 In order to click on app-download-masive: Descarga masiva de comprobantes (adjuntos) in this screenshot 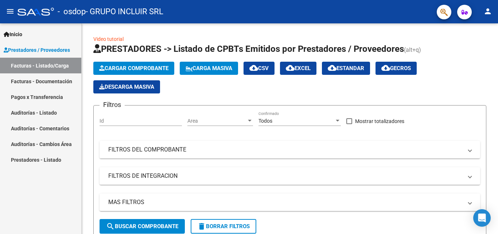, I will do `click(127, 87)`.